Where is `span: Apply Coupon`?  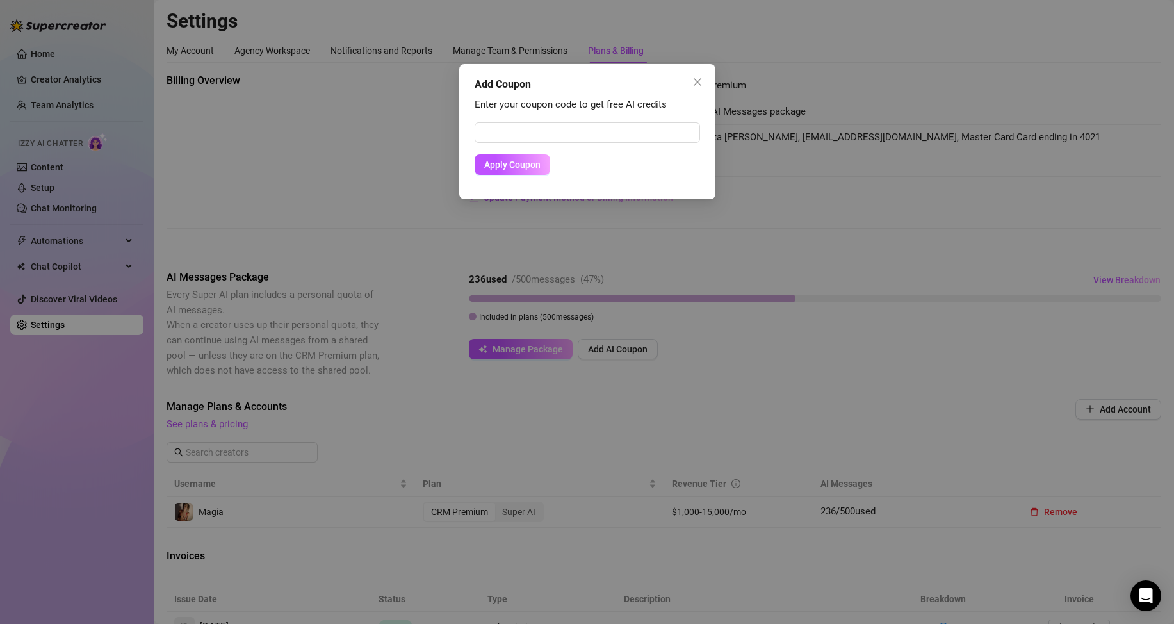
span: Apply Coupon is located at coordinates (512, 165).